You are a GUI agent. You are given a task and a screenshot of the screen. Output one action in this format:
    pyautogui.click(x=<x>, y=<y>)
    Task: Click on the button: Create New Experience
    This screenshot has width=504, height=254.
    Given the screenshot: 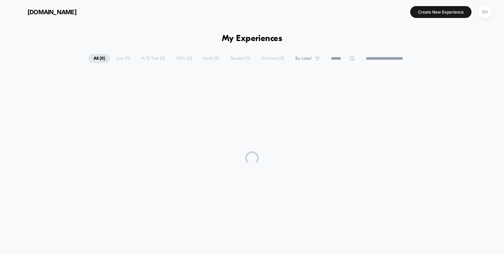 What is the action you would take?
    pyautogui.click(x=441, y=12)
    